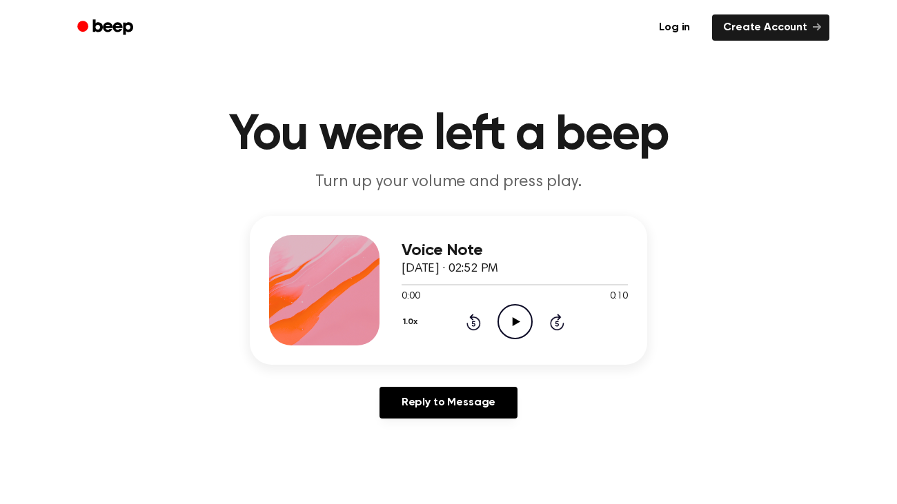 This screenshot has height=504, width=897. I want to click on a: Beep, so click(106, 28).